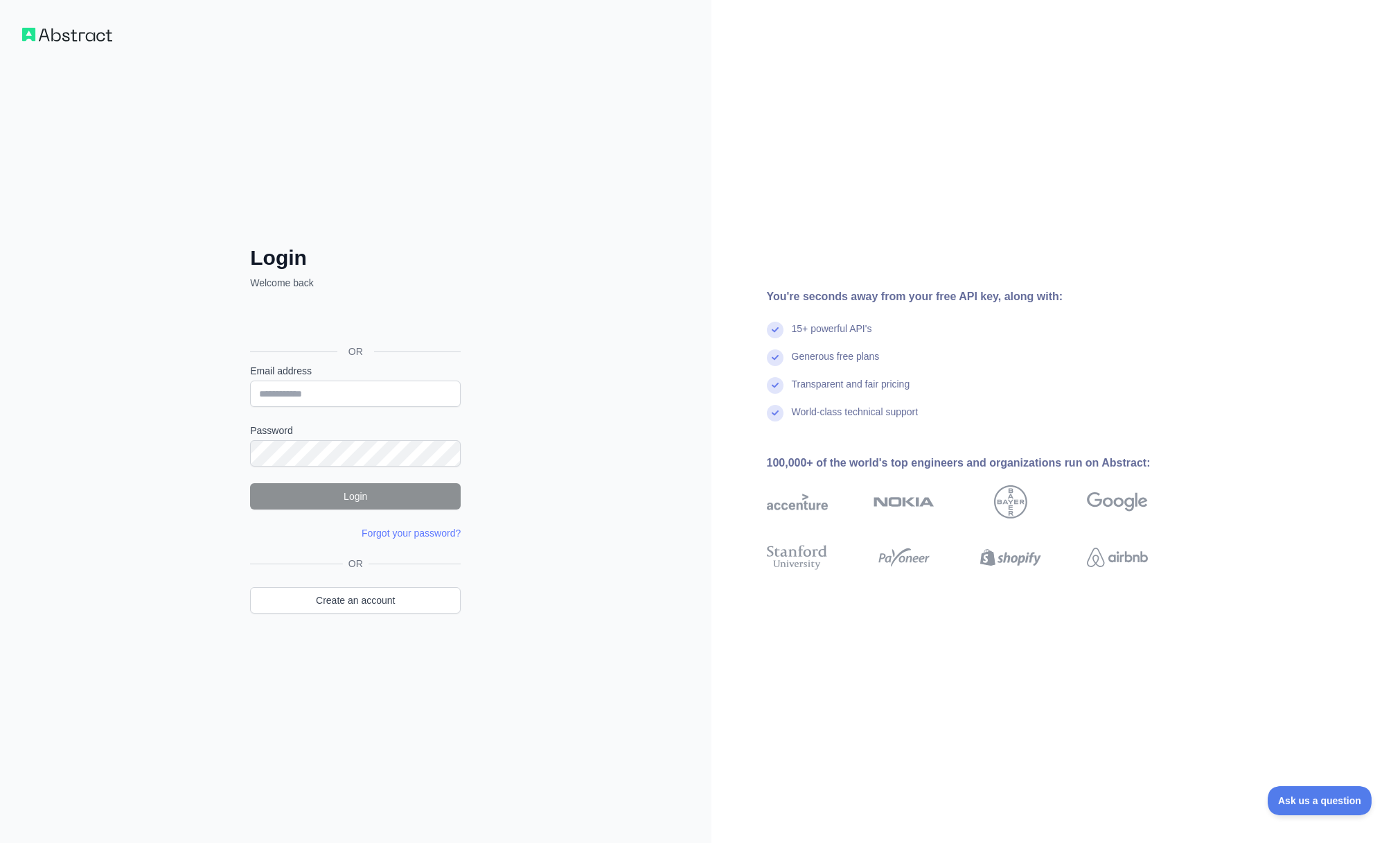  I want to click on label: Email address, so click(356, 371).